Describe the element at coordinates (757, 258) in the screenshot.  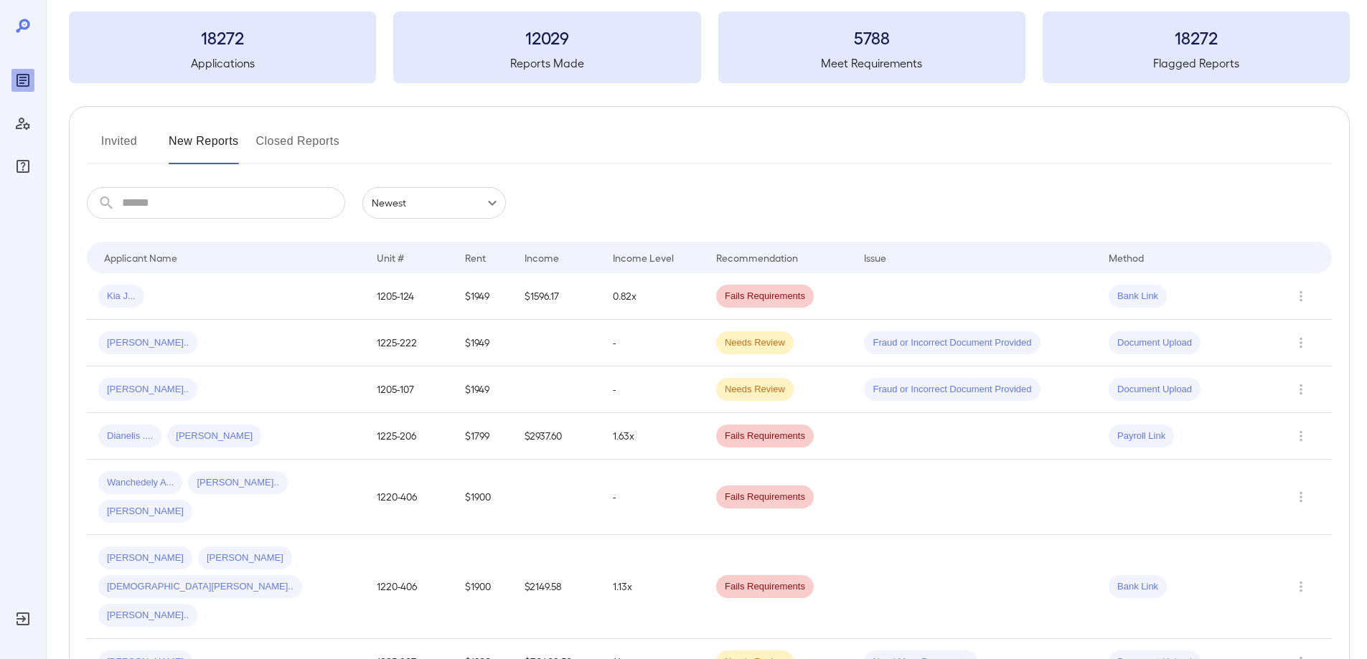
I see `div: Recommendation` at that location.